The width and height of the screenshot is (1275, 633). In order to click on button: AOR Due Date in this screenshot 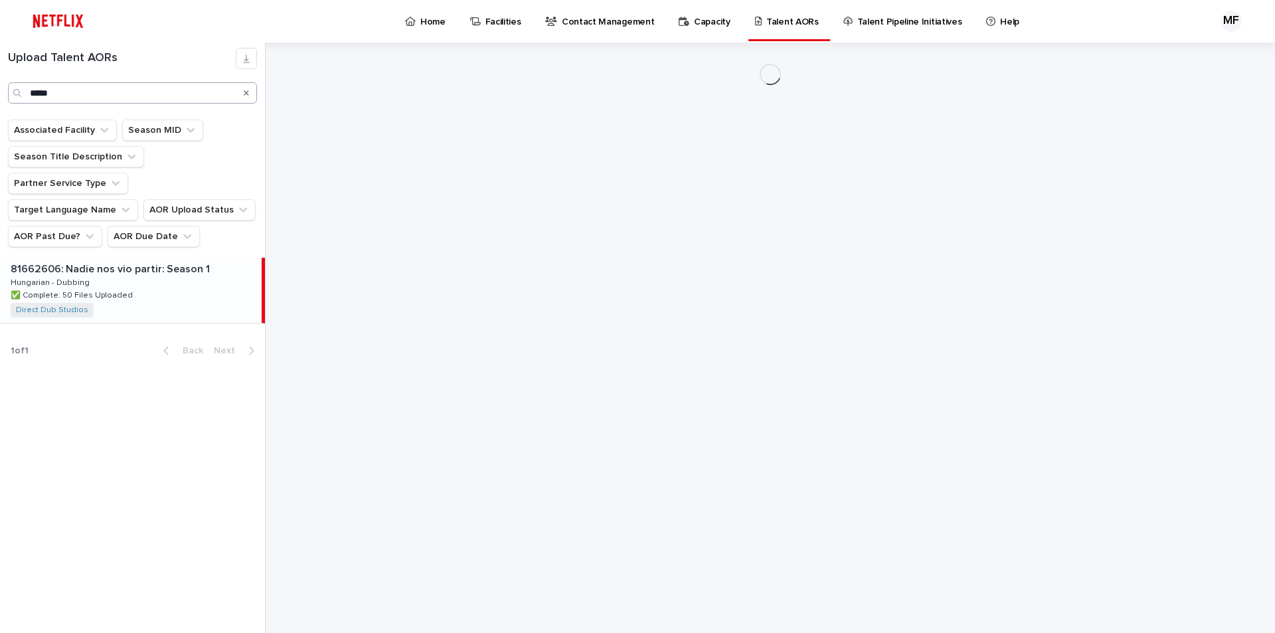, I will do `click(153, 236)`.